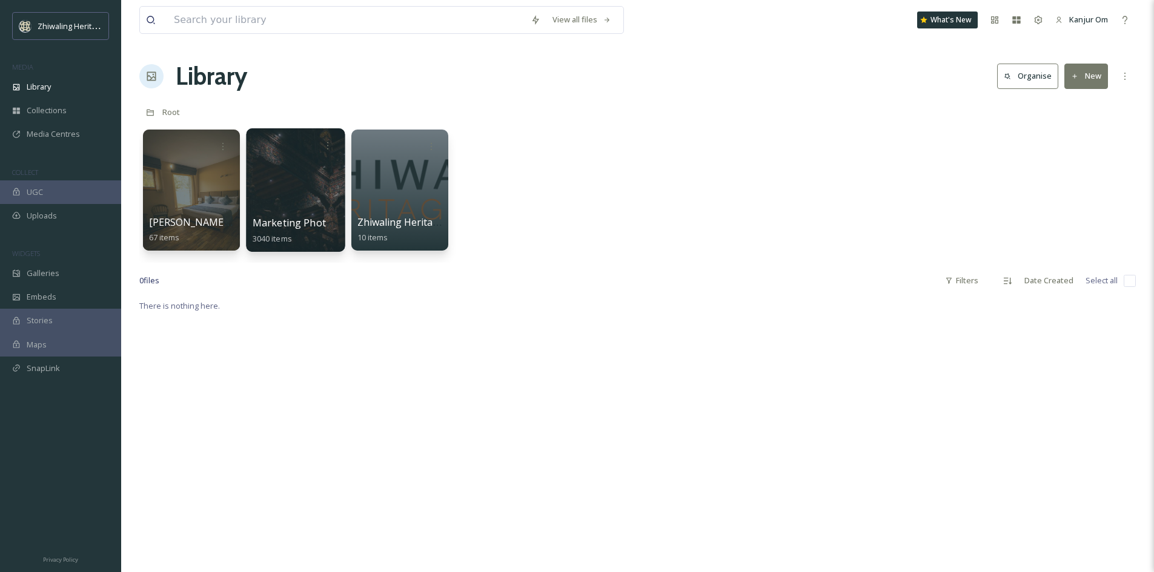  Describe the element at coordinates (581, 19) in the screenshot. I see `a: View all files` at that location.